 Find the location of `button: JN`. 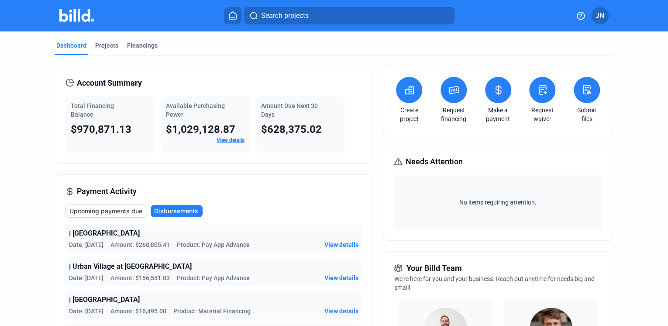

button: JN is located at coordinates (600, 16).